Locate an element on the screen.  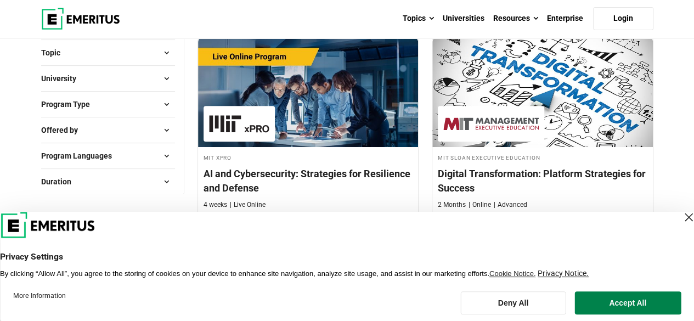
h4: MIT Sloan Executive Education is located at coordinates (543, 157).